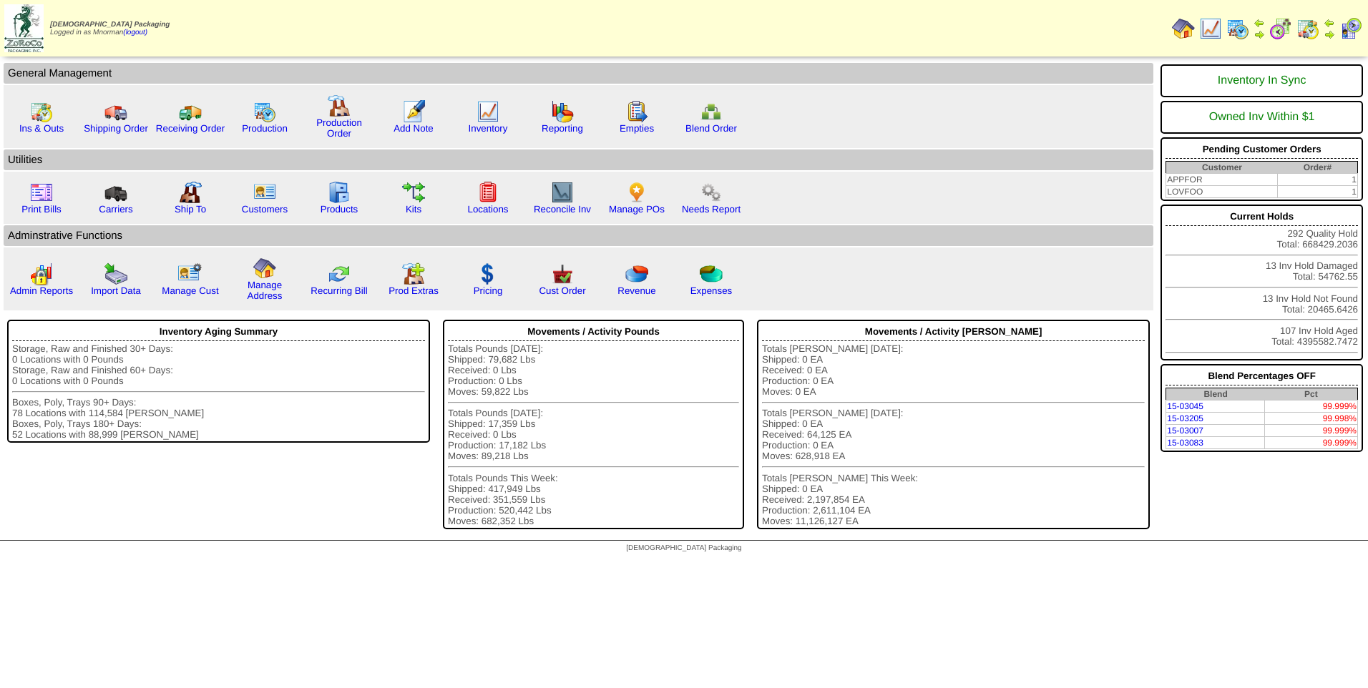 The image size is (1368, 688). I want to click on a: Locations, so click(487, 209).